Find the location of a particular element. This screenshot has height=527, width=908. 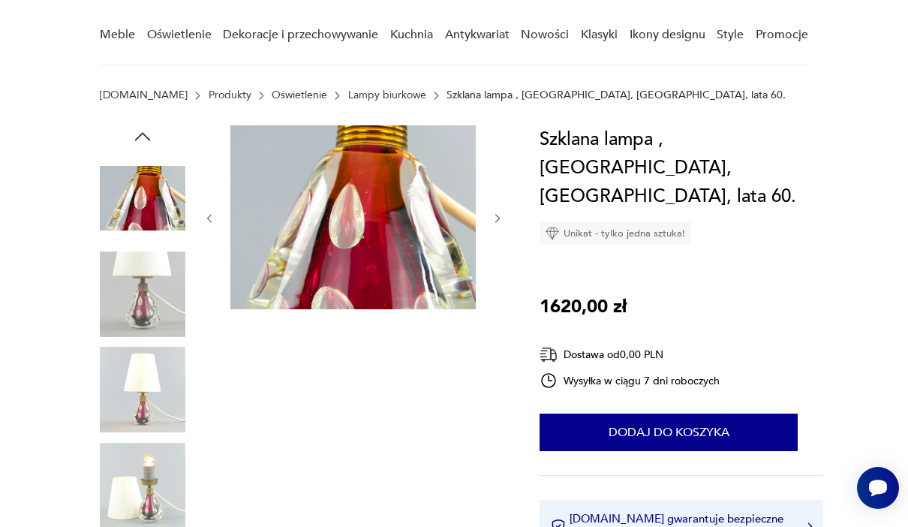

a: Lampy biurkowe is located at coordinates (387, 95).